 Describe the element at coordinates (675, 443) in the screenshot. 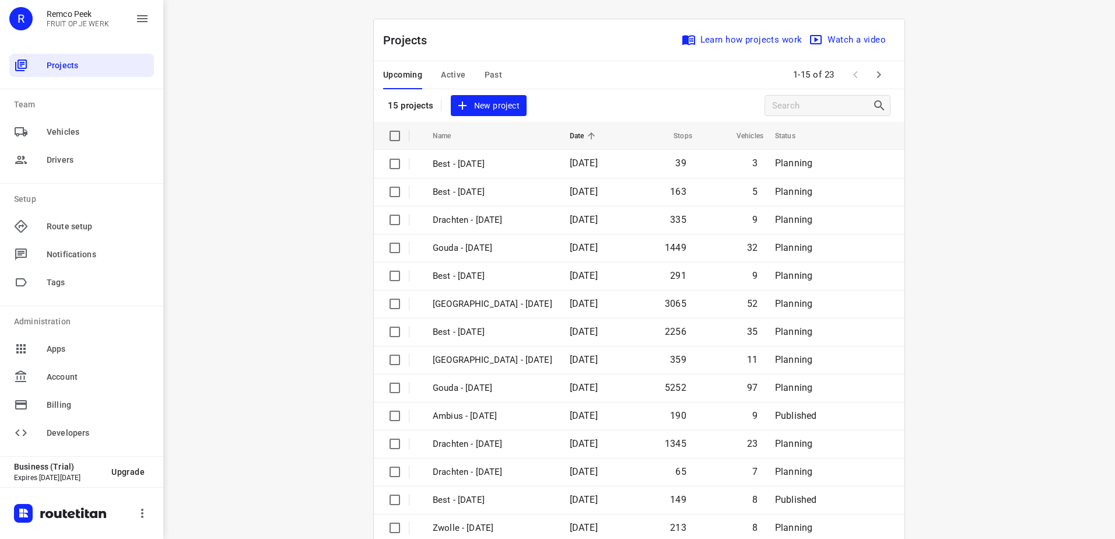

I see `span: 1345` at that location.